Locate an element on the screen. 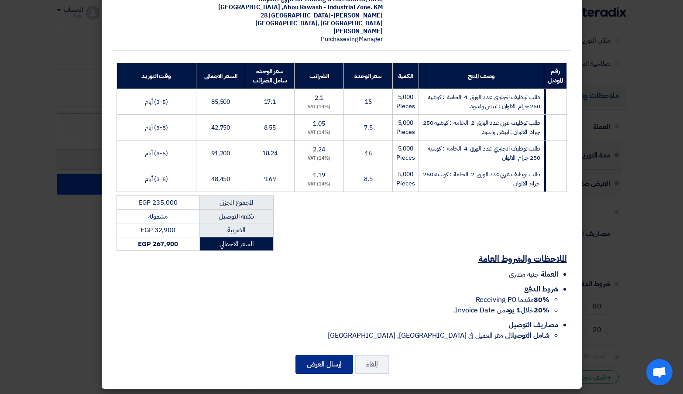 The height and width of the screenshot is (394, 683). td: تكلفه التوصيل is located at coordinates (236, 217).